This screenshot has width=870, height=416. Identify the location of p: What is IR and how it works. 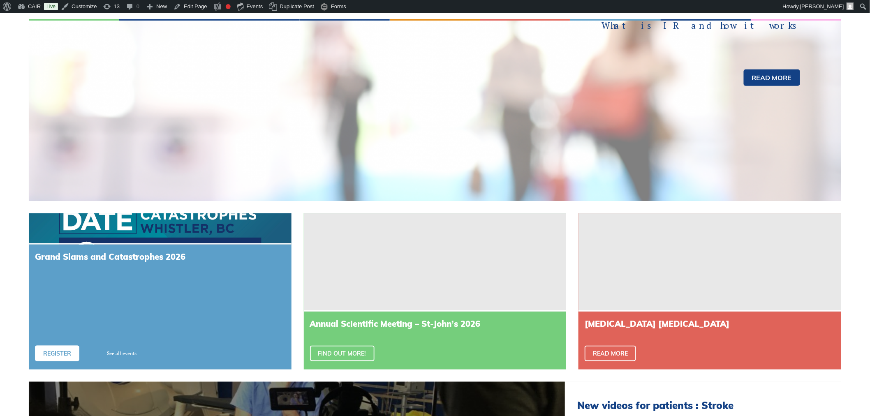
(632, 25).